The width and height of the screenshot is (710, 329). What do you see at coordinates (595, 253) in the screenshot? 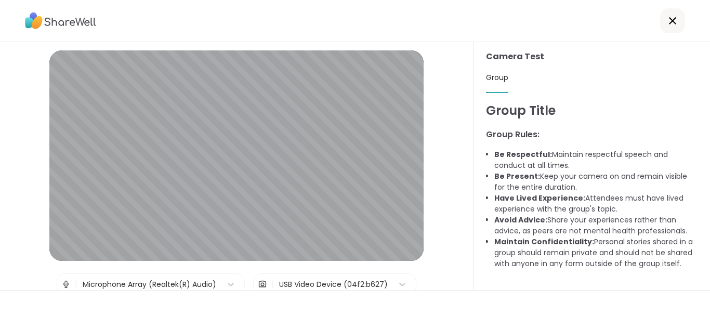
I see `li: Personal stories shared in a group should remain private and should not be shared with anyone in ...` at bounding box center [595, 253].